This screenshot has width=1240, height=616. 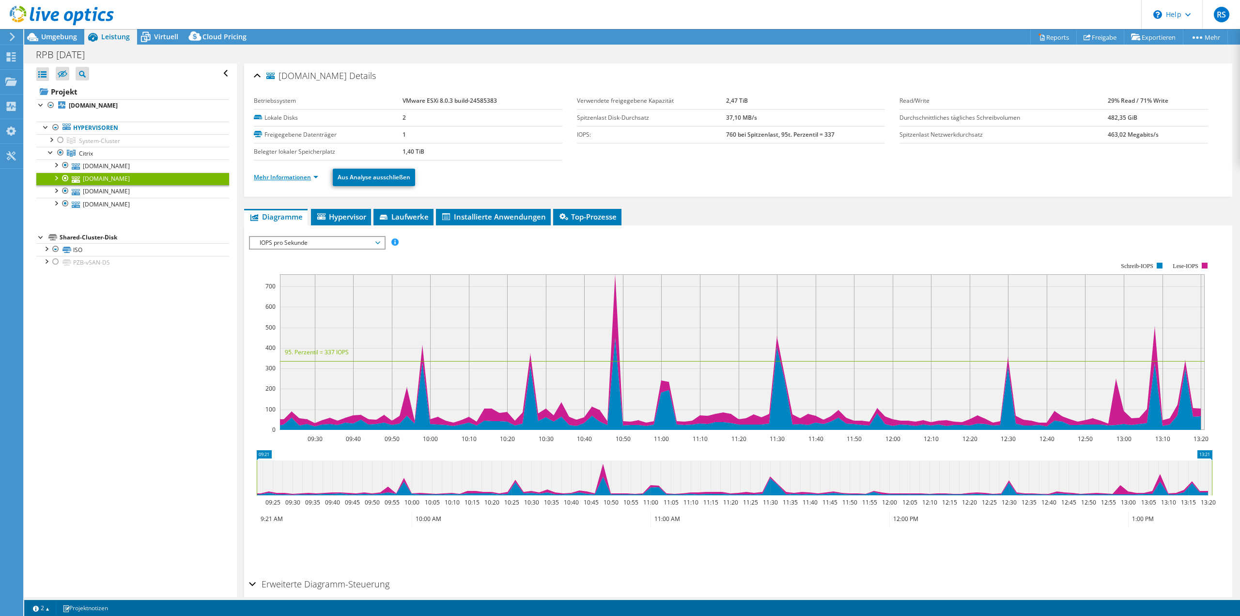 What do you see at coordinates (1138, 100) in the screenshot?
I see `b: 29% Read / 71% Write` at bounding box center [1138, 100].